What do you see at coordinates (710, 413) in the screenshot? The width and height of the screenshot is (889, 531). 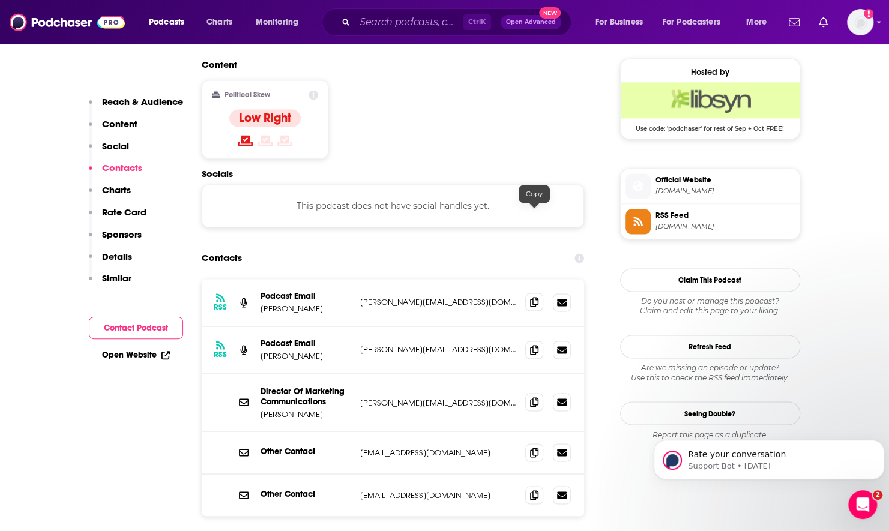 I see `a: Seeing Double?` at bounding box center [710, 413].